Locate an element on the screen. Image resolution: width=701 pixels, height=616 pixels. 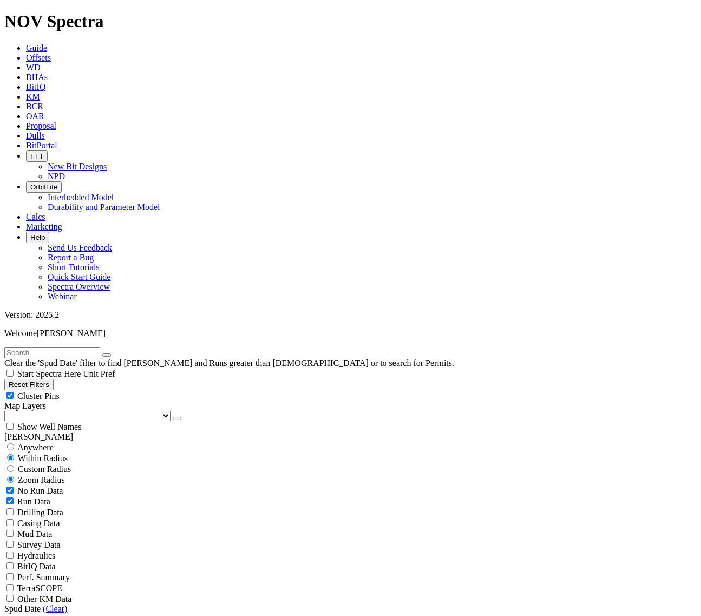
span: Help is located at coordinates (37, 237).